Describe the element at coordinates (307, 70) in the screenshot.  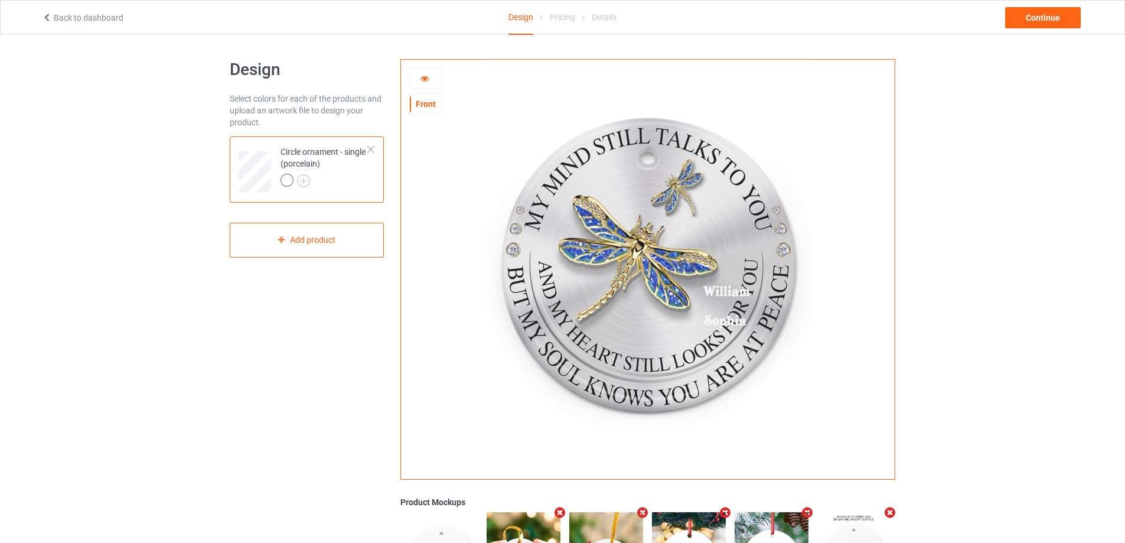
I see `h1: Design` at that location.